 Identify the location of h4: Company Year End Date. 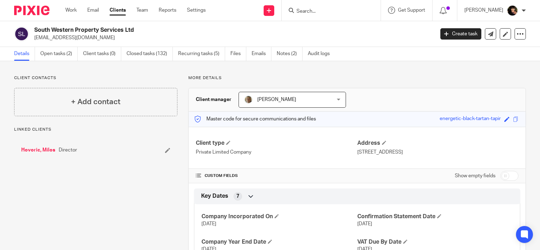
(279, 242).